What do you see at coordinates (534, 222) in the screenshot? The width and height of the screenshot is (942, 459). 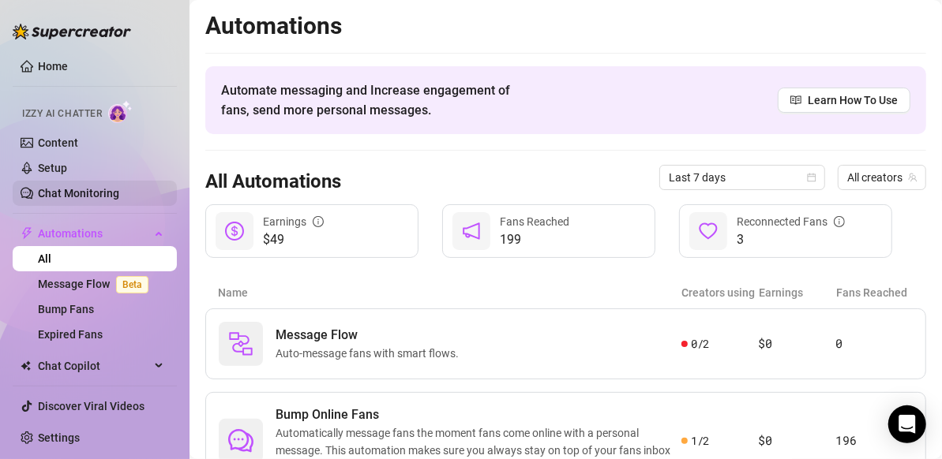 I see `span: Fans Reached` at bounding box center [534, 222].